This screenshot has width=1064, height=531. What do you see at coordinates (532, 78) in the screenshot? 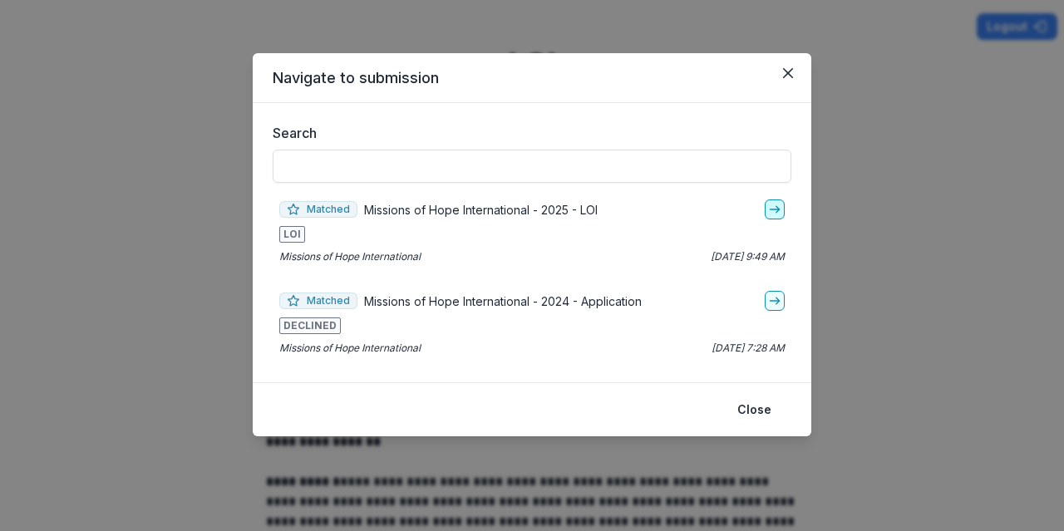
I see `header: Navigate to submission` at bounding box center [532, 78].